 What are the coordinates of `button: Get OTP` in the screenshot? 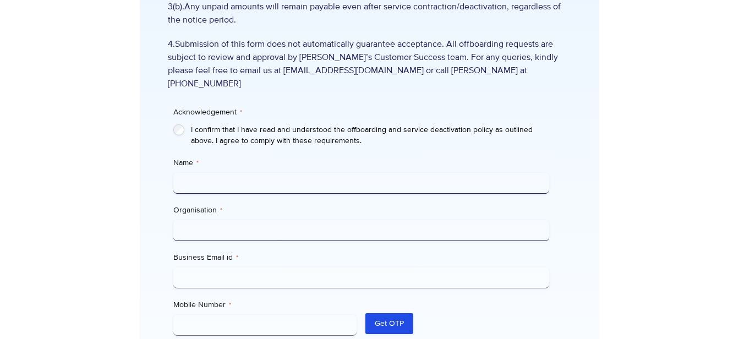 It's located at (389, 323).